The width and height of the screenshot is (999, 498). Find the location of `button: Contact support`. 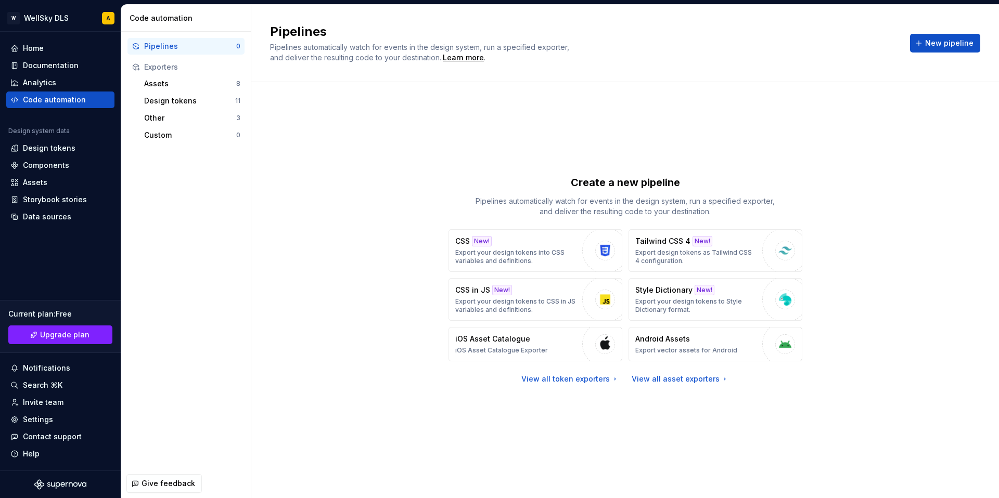

button: Contact support is located at coordinates (60, 437).